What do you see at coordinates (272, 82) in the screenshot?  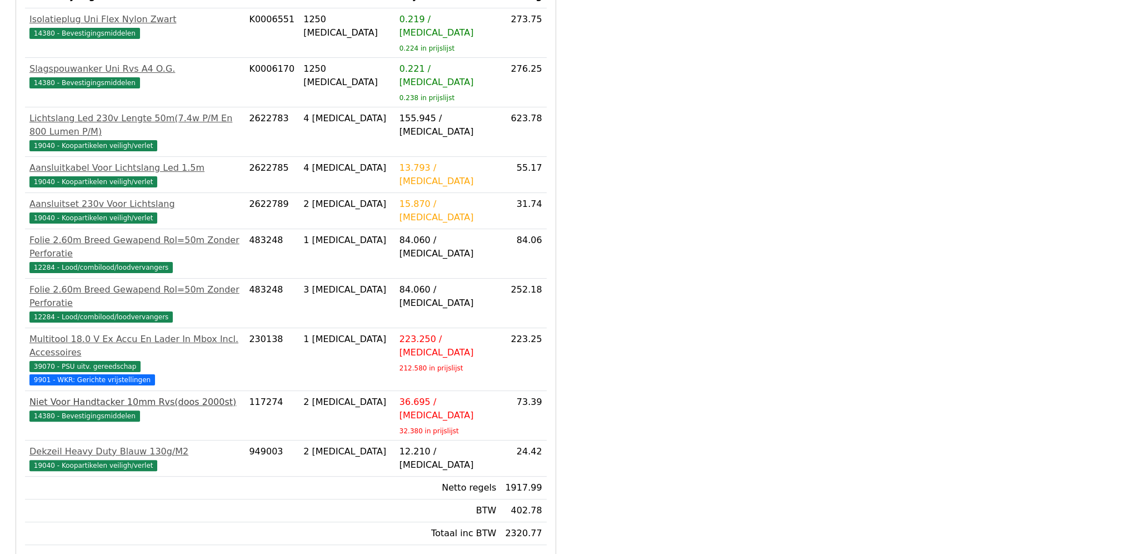 I see `td: K0006170` at bounding box center [272, 82].